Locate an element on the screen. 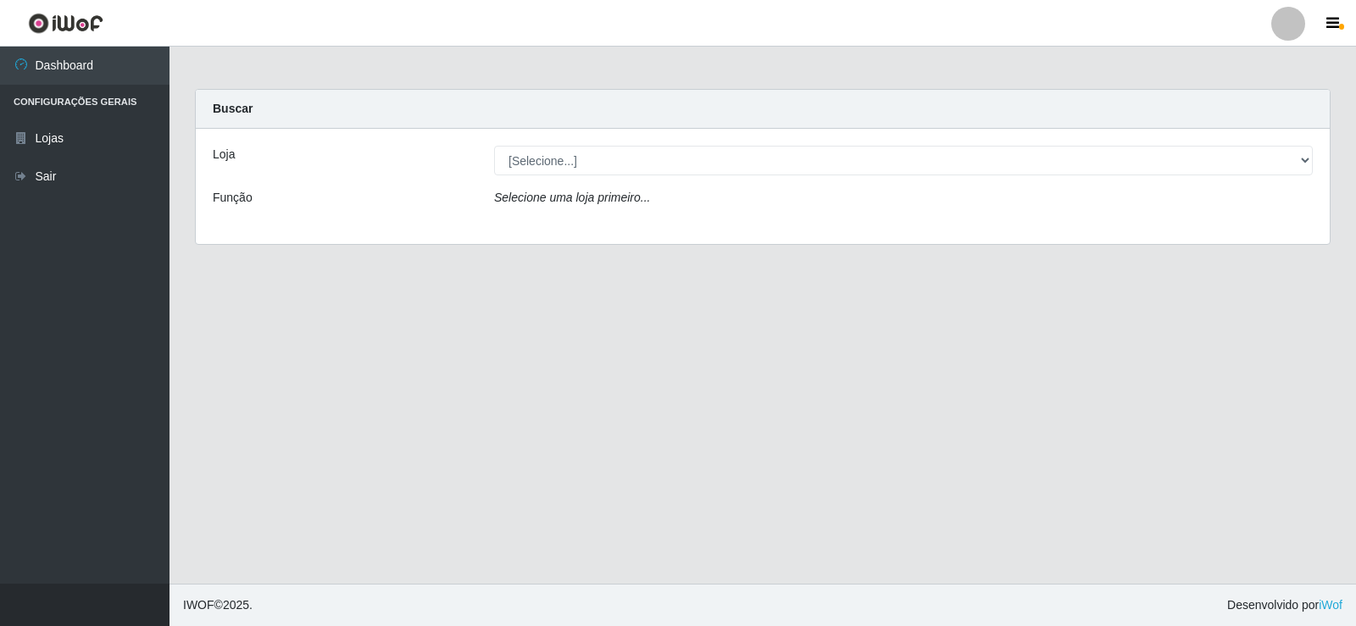 The width and height of the screenshot is (1356, 626). strong: Buscar is located at coordinates (232, 109).